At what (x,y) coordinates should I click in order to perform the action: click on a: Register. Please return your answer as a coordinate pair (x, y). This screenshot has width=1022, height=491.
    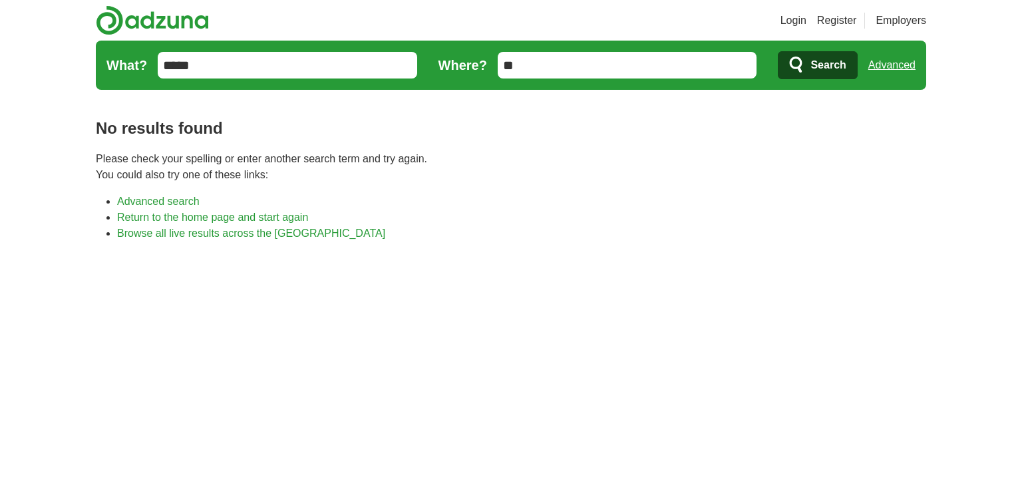
    Looking at the image, I should click on (837, 21).